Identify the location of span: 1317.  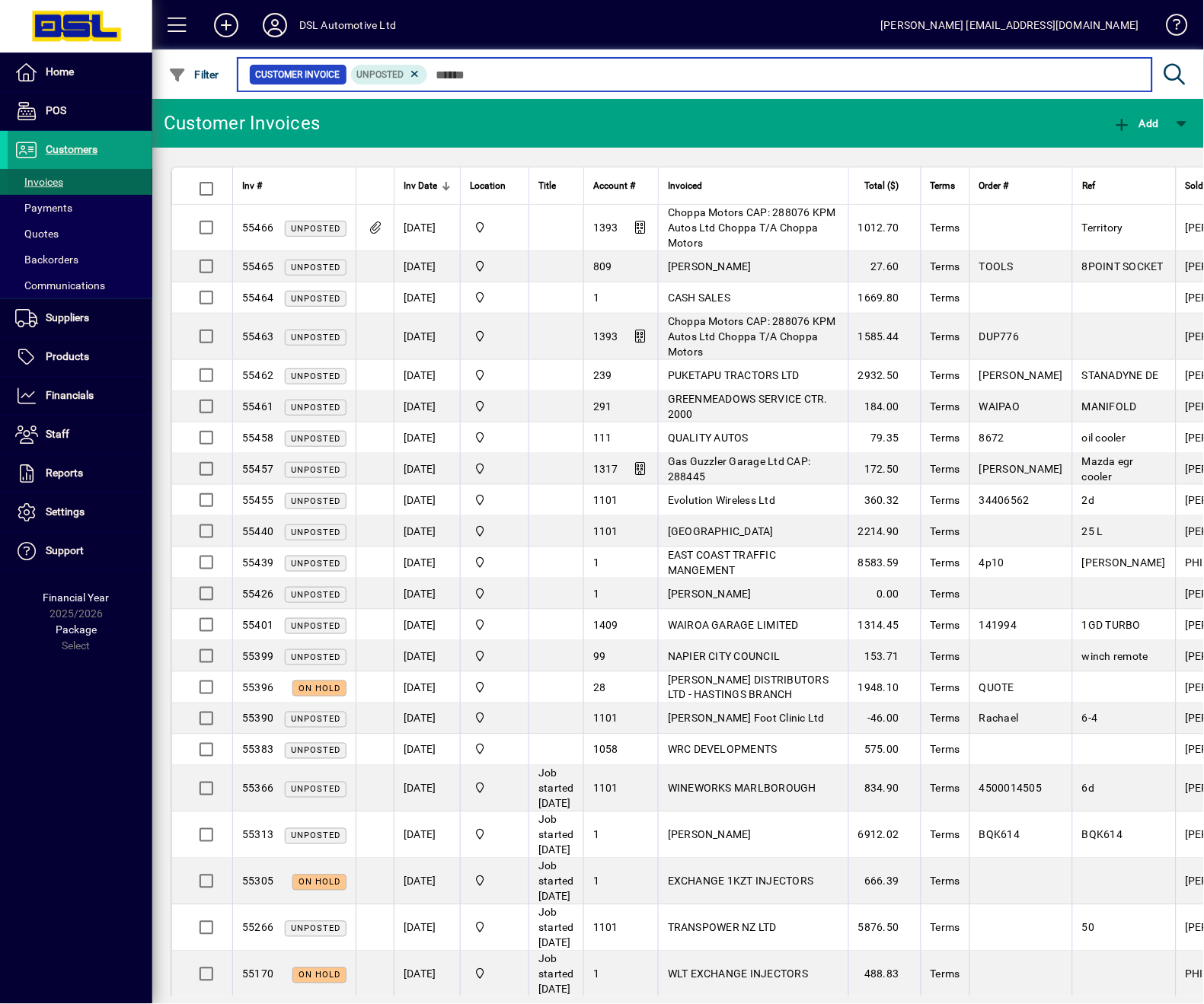
(605, 469).